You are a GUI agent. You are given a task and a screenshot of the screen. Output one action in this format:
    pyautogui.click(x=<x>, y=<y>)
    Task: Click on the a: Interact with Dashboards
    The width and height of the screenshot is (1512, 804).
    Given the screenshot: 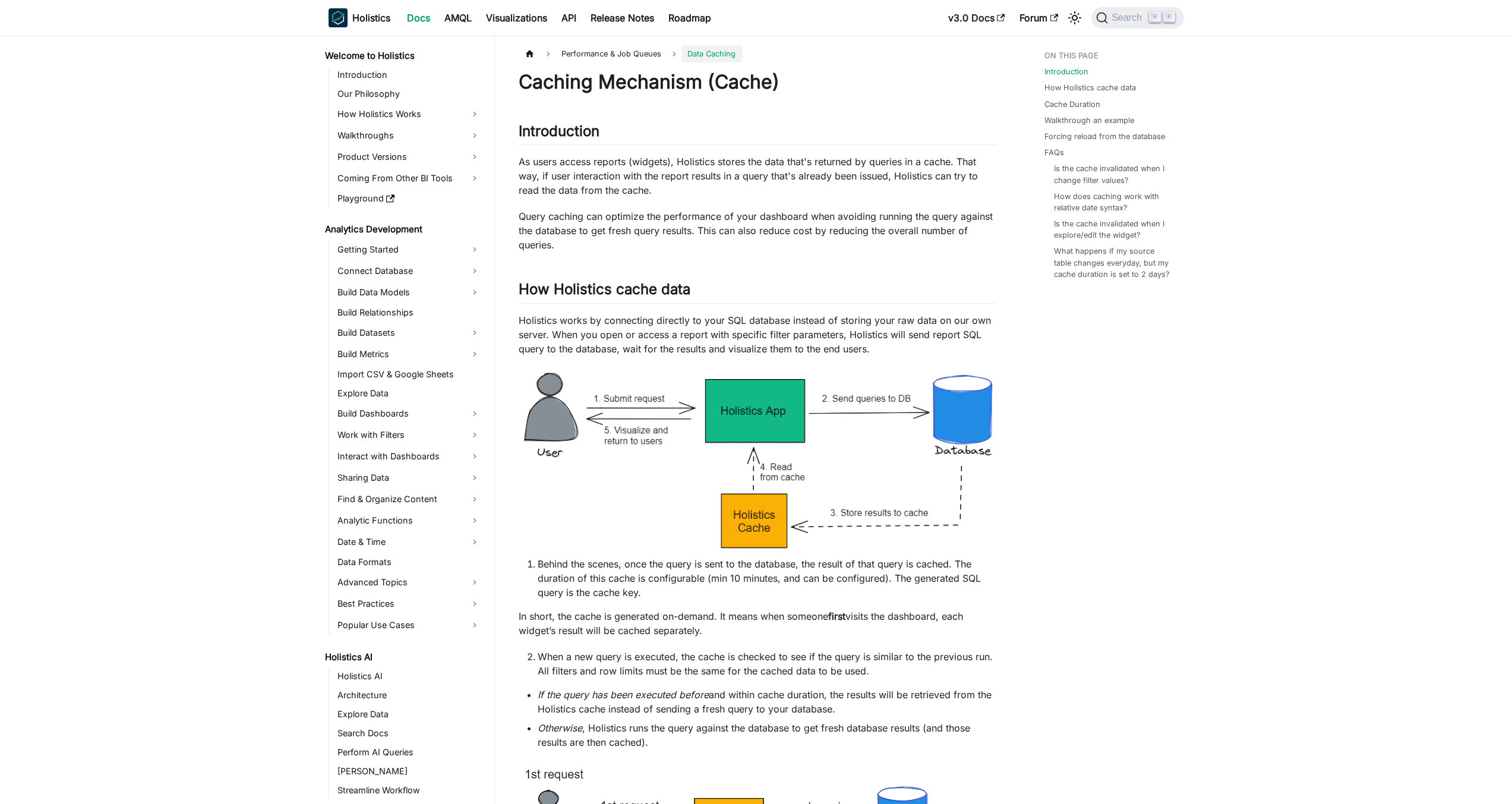 What is the action you would take?
    pyautogui.click(x=408, y=456)
    